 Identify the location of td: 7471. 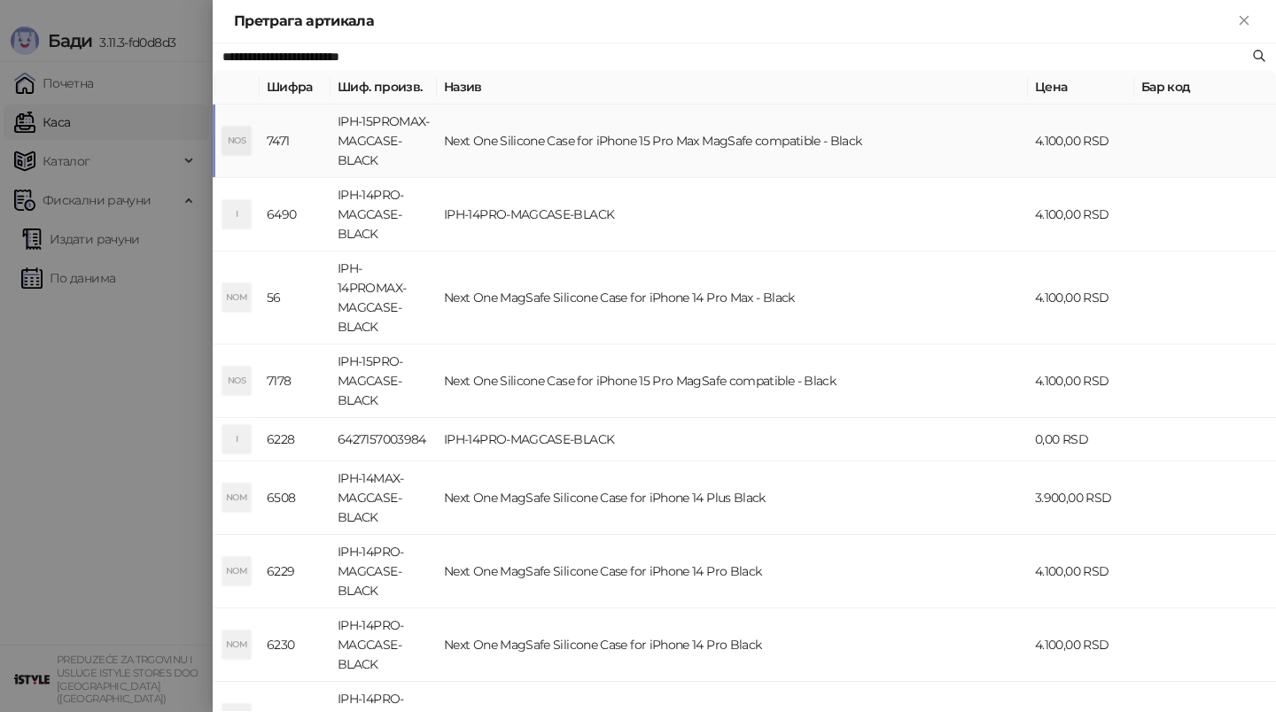
(295, 141).